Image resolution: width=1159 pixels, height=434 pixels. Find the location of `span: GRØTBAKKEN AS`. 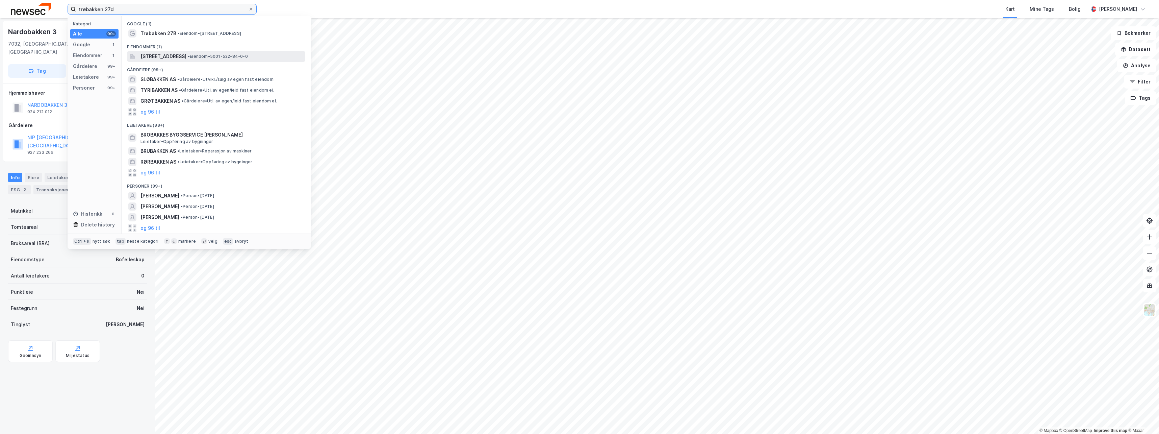

span: GRØTBAKKEN AS is located at coordinates (160, 101).